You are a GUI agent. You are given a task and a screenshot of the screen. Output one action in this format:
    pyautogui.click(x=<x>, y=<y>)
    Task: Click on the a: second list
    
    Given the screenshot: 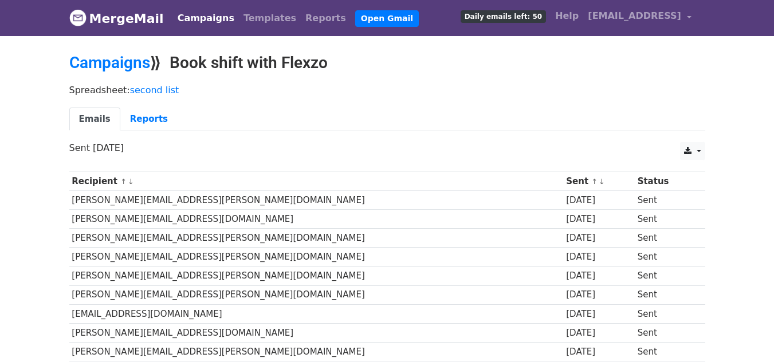 What is the action you would take?
    pyautogui.click(x=155, y=90)
    